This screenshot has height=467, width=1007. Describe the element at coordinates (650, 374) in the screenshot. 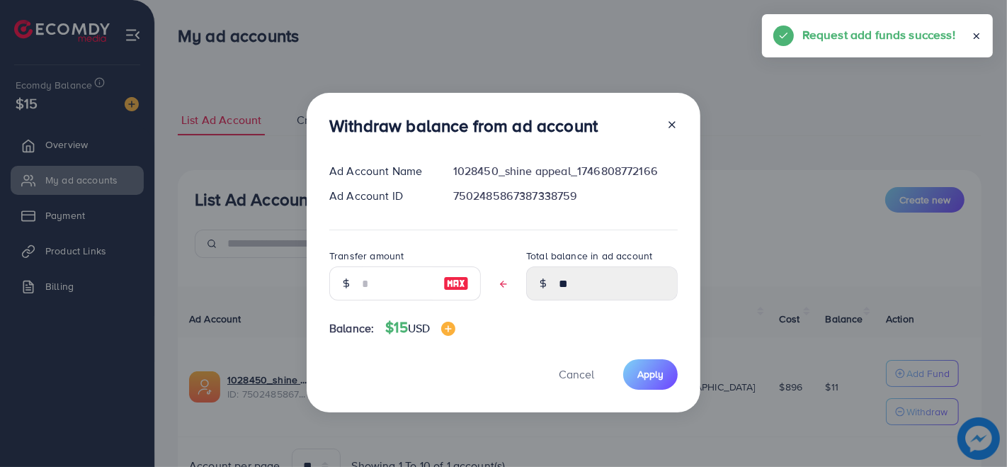

I see `span: Apply` at that location.